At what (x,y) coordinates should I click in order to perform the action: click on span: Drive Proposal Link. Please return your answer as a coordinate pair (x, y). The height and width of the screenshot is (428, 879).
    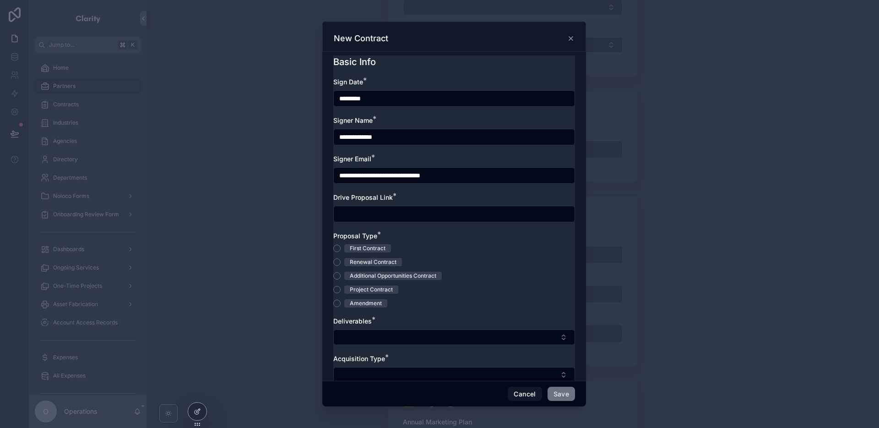
    Looking at the image, I should click on (363, 197).